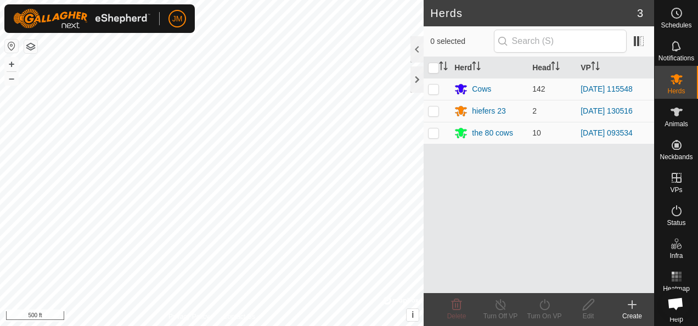  Describe the element at coordinates (545, 316) in the screenshot. I see `div: Turn On VP` at that location.